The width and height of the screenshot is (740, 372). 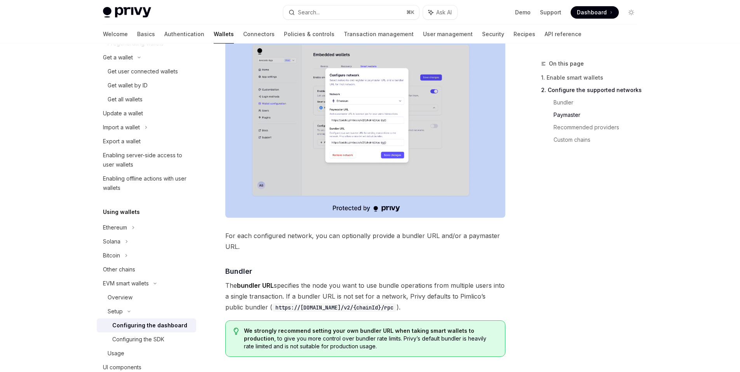 What do you see at coordinates (143, 72) in the screenshot?
I see `div: Get user connected wallets` at bounding box center [143, 72].